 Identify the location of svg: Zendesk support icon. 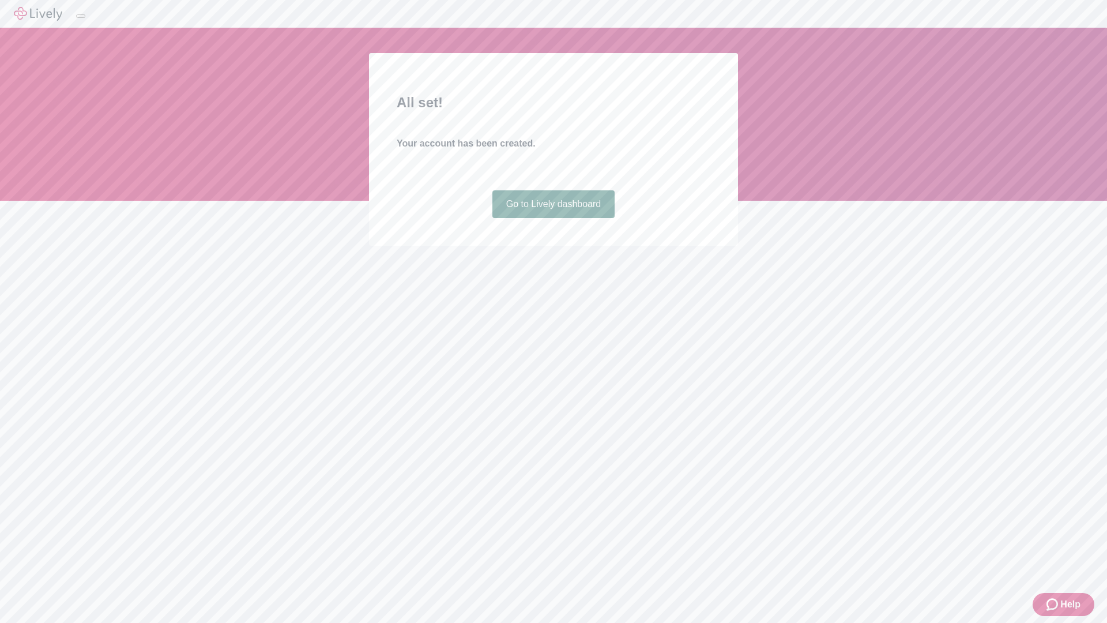
(1053, 604).